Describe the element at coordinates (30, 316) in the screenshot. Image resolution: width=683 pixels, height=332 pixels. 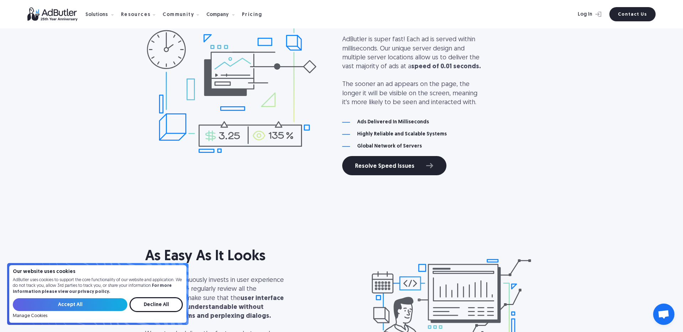
I see `a: Manage Cookies` at that location.